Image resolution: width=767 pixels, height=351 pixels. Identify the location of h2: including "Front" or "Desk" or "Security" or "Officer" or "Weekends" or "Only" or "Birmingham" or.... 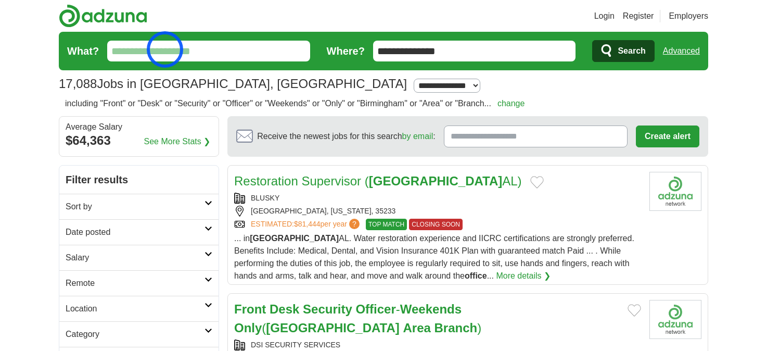
(295, 104).